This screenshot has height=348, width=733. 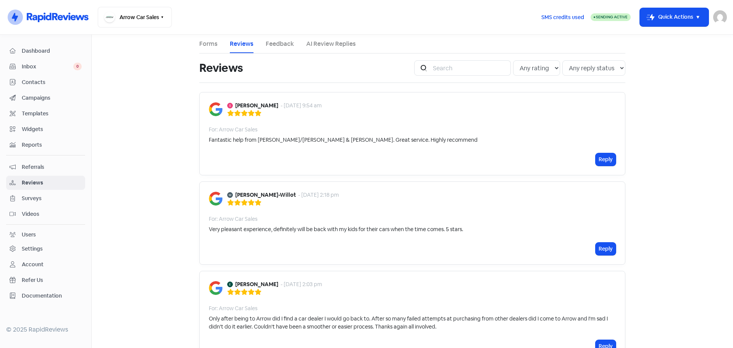 I want to click on a: Videos, so click(x=45, y=214).